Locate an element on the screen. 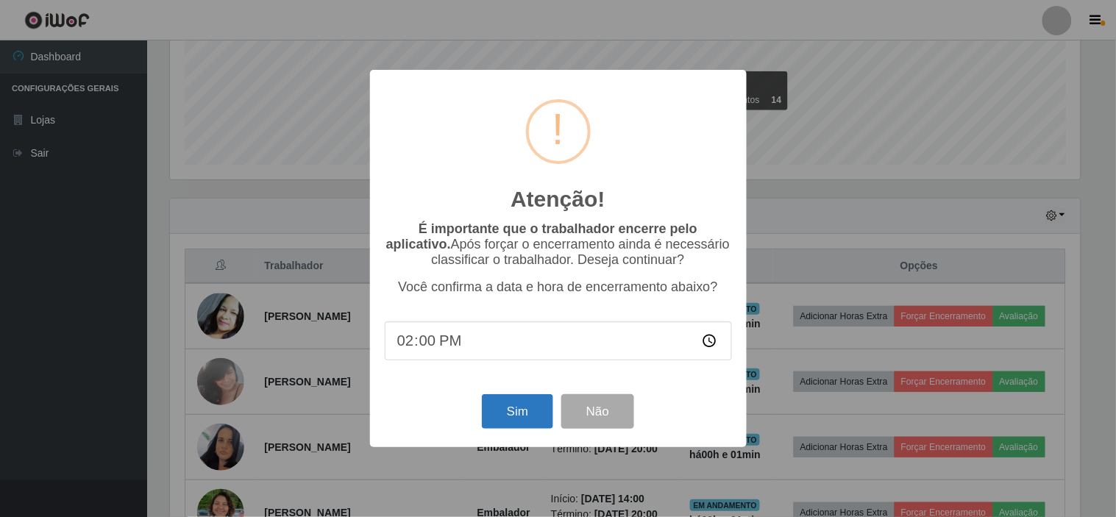  h2: Atenção! is located at coordinates (558, 199).